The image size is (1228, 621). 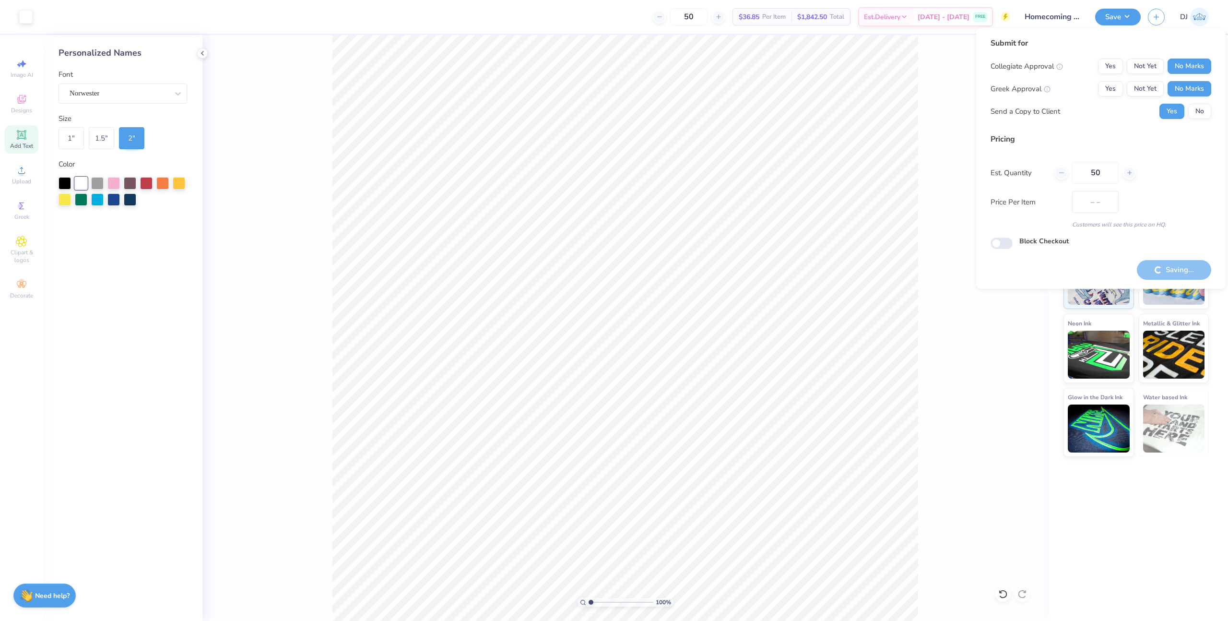 What do you see at coordinates (980, 17) in the screenshot?
I see `span: FREE` at bounding box center [980, 17].